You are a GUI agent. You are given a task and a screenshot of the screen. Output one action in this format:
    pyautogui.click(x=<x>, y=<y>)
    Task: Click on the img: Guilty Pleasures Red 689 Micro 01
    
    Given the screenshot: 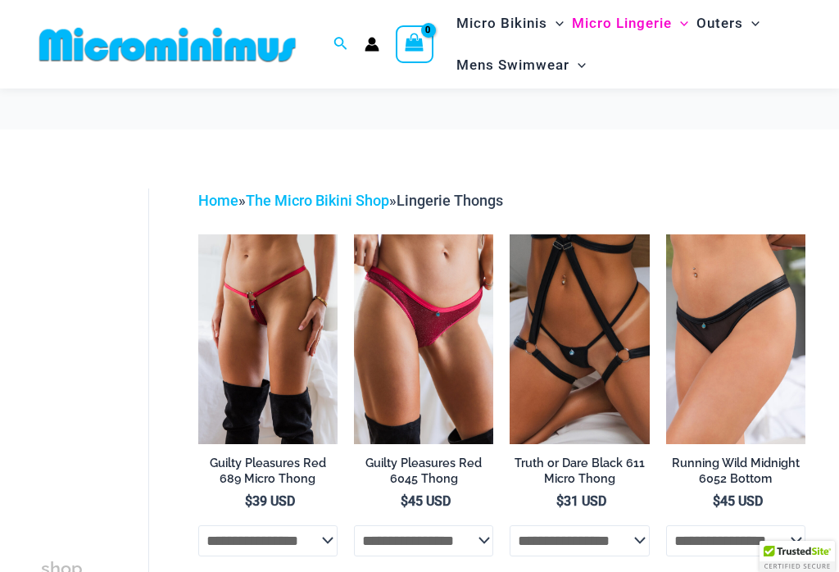 What is the action you would take?
    pyautogui.click(x=268, y=339)
    